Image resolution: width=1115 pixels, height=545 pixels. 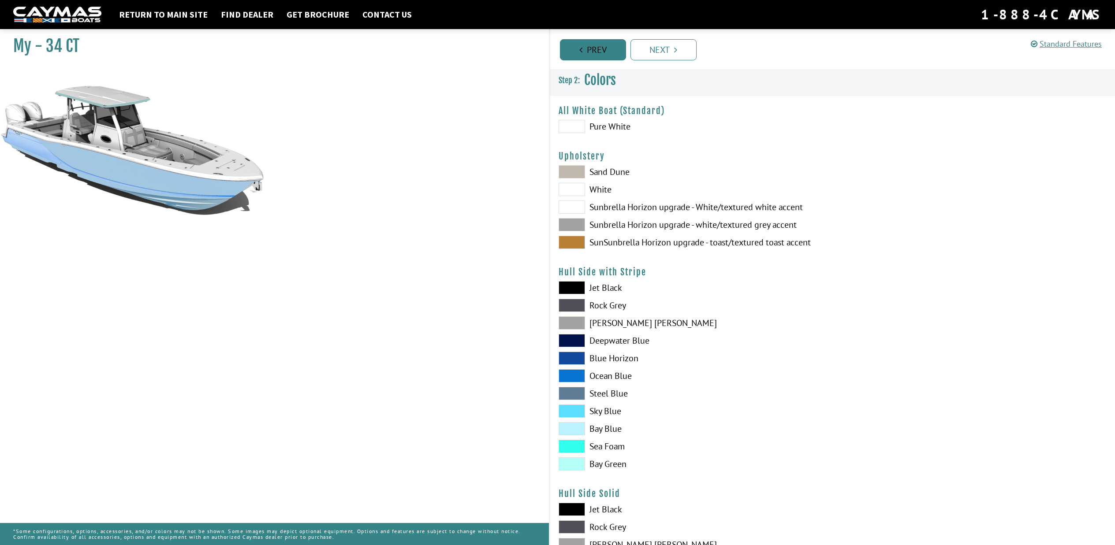 I want to click on img: white-logo-c9c8dbefe5ff5ceceb0f0178aa75bf4bb51f6bca0971e226c86eb53dfe498488.png, so click(x=57, y=15).